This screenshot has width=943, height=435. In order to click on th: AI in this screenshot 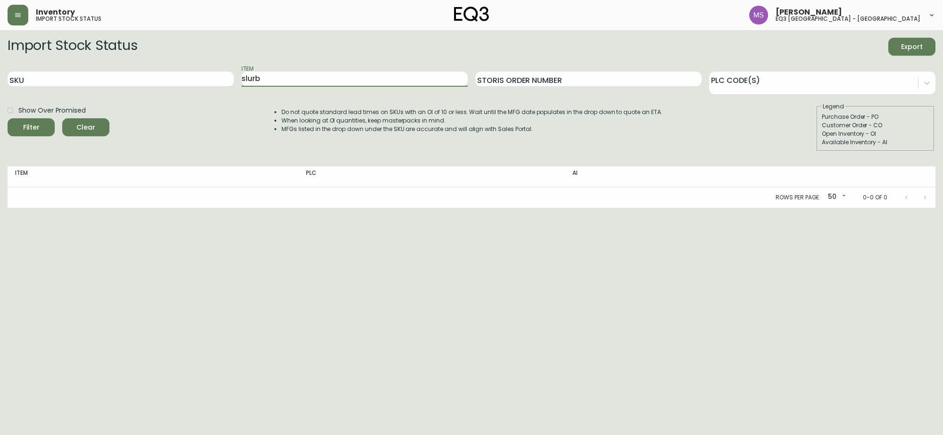, I will do `click(671, 177)`.